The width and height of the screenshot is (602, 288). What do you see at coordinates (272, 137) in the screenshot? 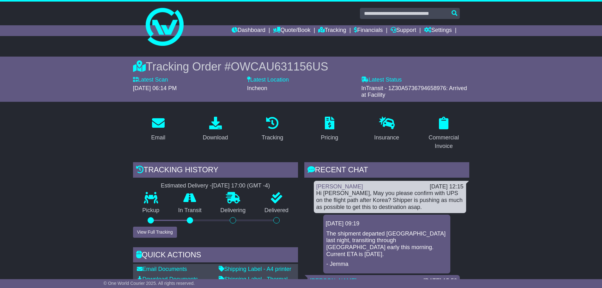
I see `div: Tracking` at bounding box center [272, 137].